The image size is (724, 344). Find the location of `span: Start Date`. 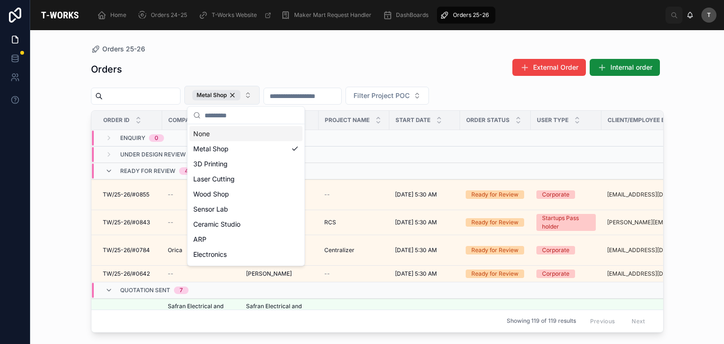

span: Start Date is located at coordinates (413, 120).